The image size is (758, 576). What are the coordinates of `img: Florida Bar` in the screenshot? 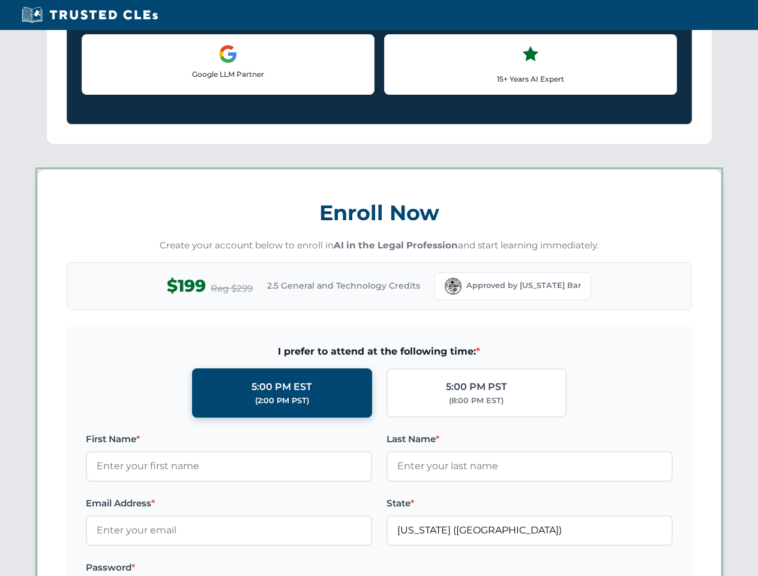 It's located at (453, 286).